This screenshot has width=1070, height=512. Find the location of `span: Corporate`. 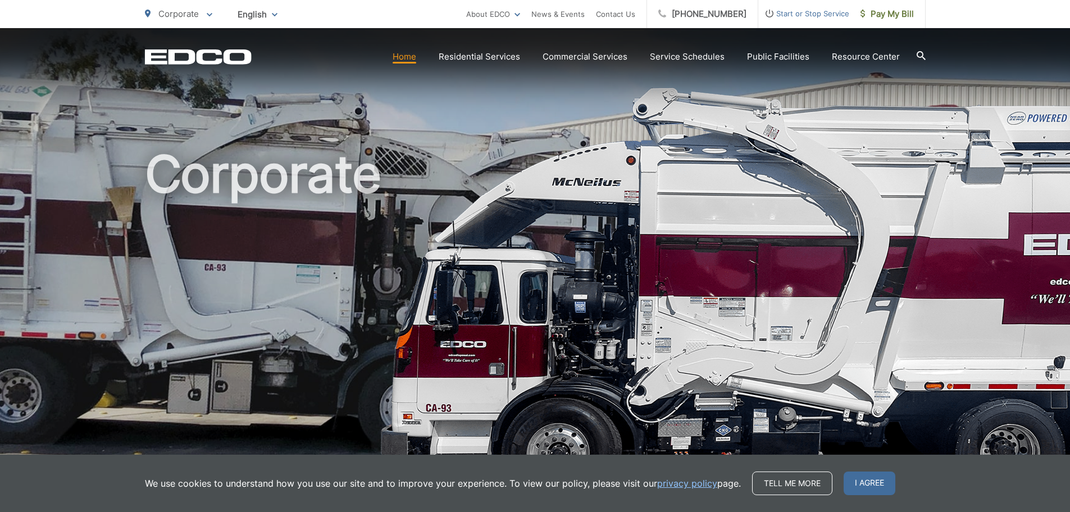

span: Corporate is located at coordinates (179, 13).